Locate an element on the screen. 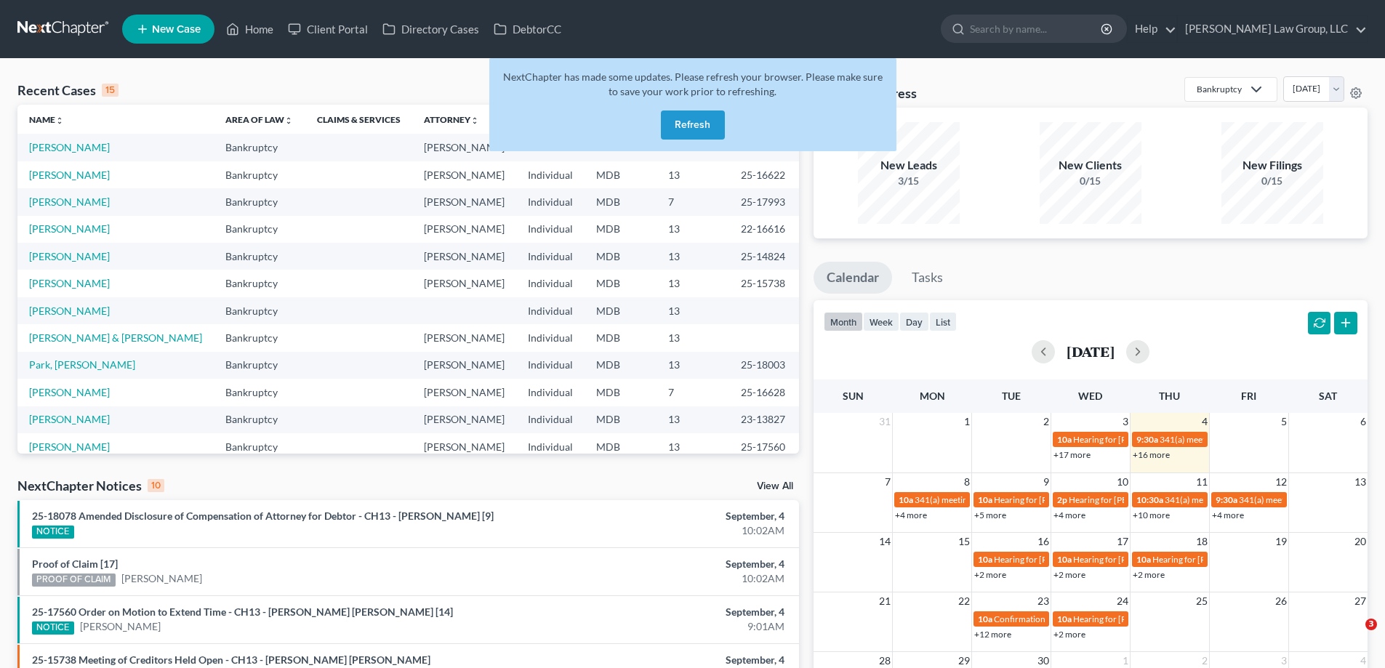 The height and width of the screenshot is (668, 1385). span: Tue is located at coordinates (1011, 396).